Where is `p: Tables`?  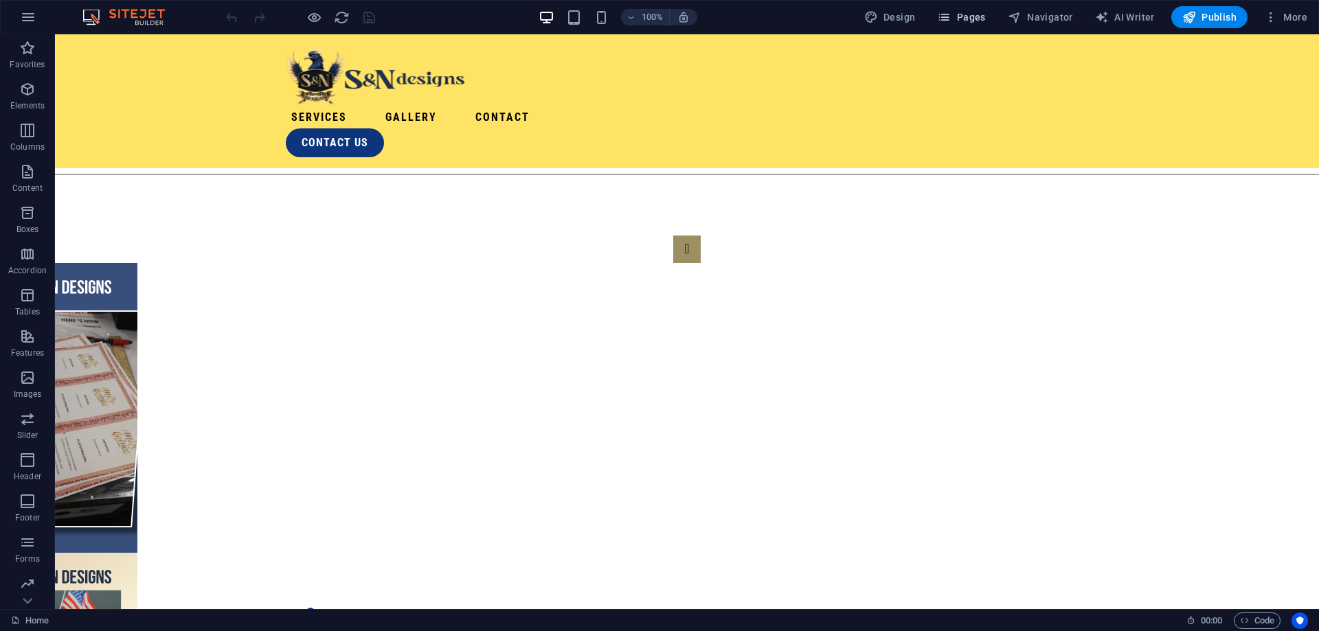 p: Tables is located at coordinates (27, 312).